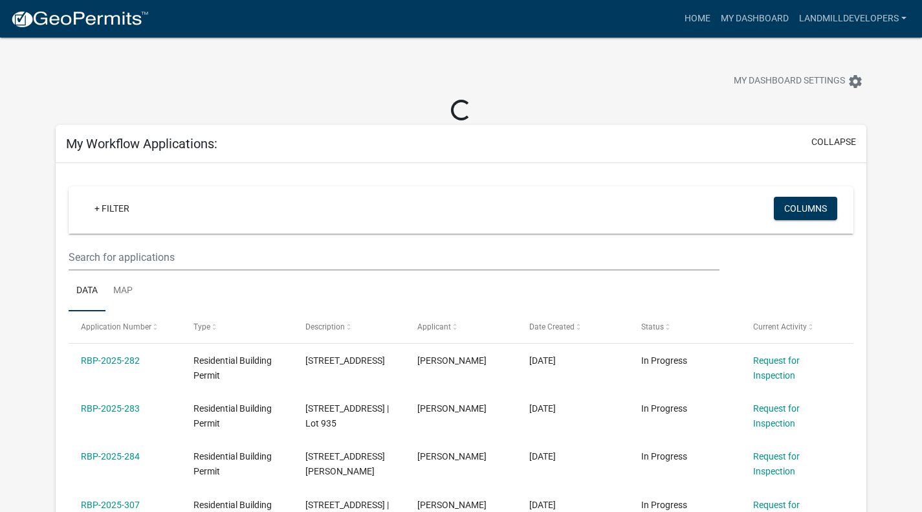 The width and height of the screenshot is (922, 512). Describe the element at coordinates (112, 208) in the screenshot. I see `a: + Filter` at that location.